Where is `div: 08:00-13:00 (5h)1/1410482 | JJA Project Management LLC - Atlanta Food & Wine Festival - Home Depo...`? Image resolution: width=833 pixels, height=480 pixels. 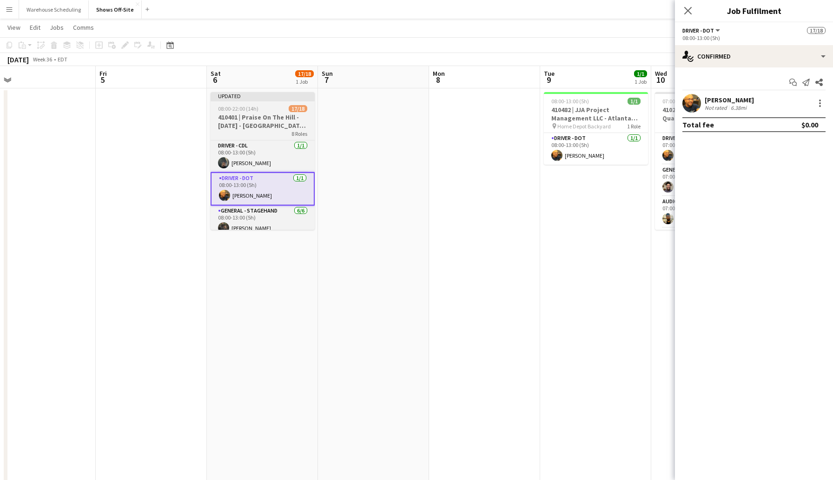 div: 08:00-13:00 (5h)1/1410482 | JJA Project Management LLC - Atlanta Food & Wine Festival - Home Depo... is located at coordinates (596, 128).